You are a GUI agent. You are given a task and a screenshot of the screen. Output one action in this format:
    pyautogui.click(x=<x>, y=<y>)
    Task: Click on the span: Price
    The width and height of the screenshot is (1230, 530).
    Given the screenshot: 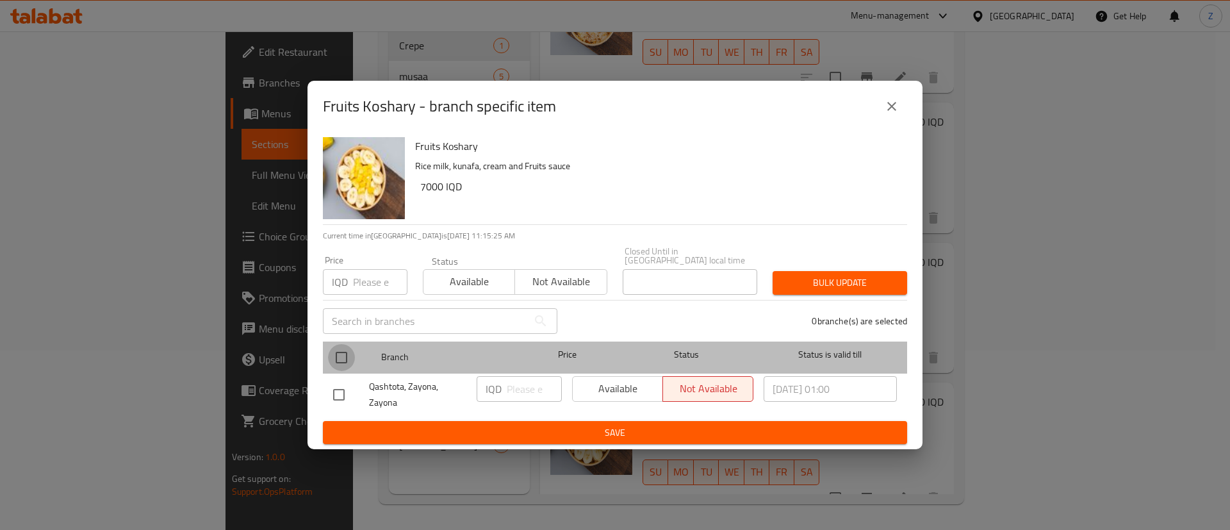 What is the action you would take?
    pyautogui.click(x=567, y=354)
    